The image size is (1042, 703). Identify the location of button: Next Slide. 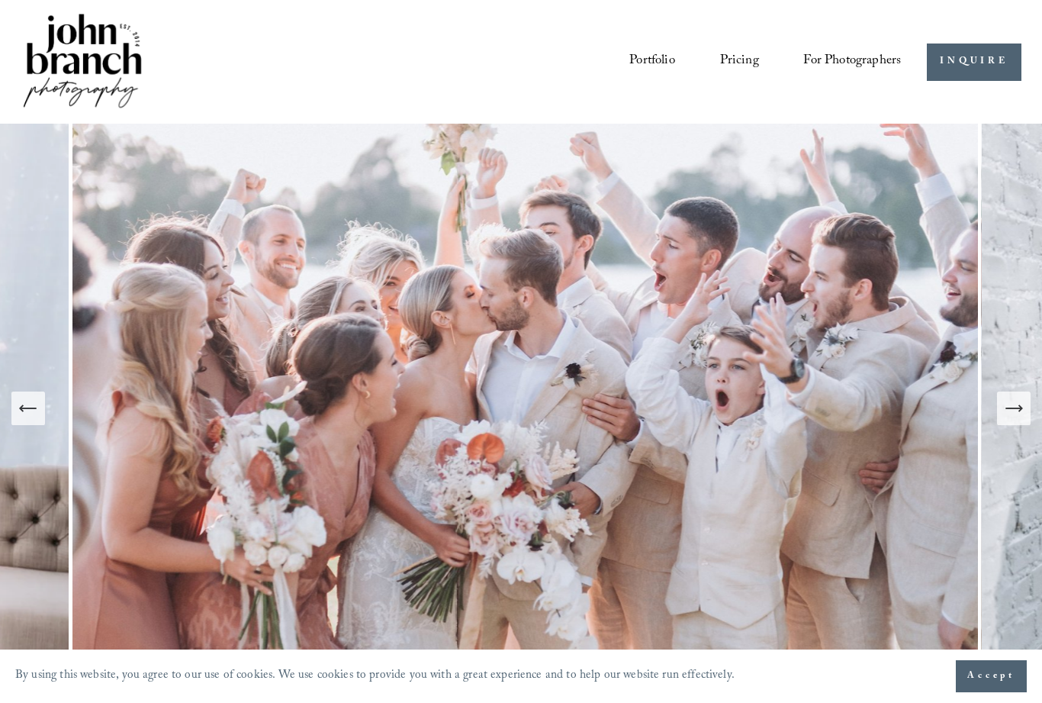
(1014, 408).